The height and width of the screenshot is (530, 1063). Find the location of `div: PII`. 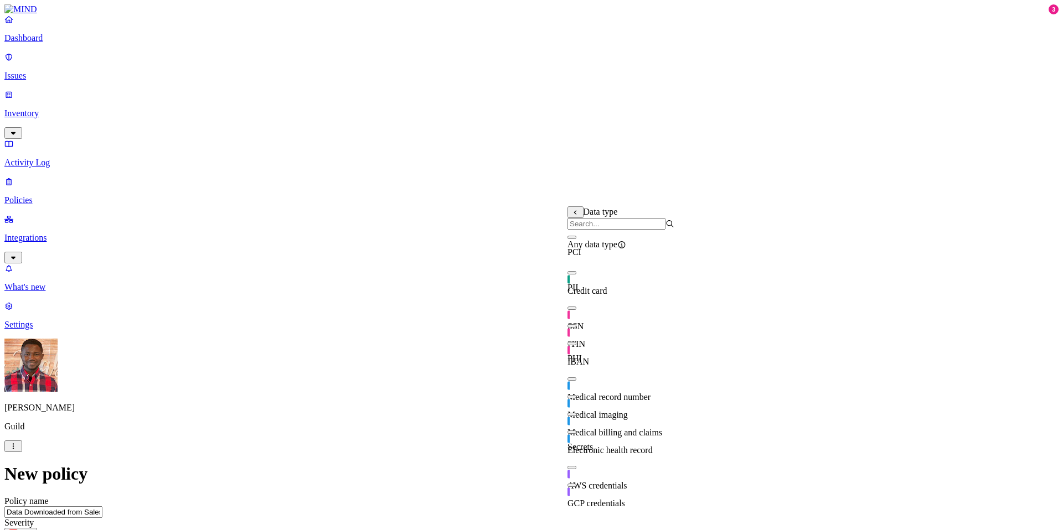

div: PII is located at coordinates (621, 288).